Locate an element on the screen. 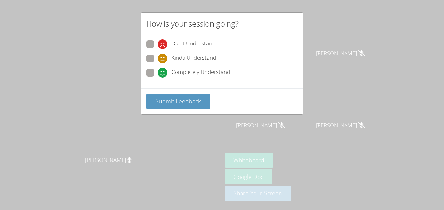 The height and width of the screenshot is (210, 444). span: Submit Feedback is located at coordinates (178, 101).